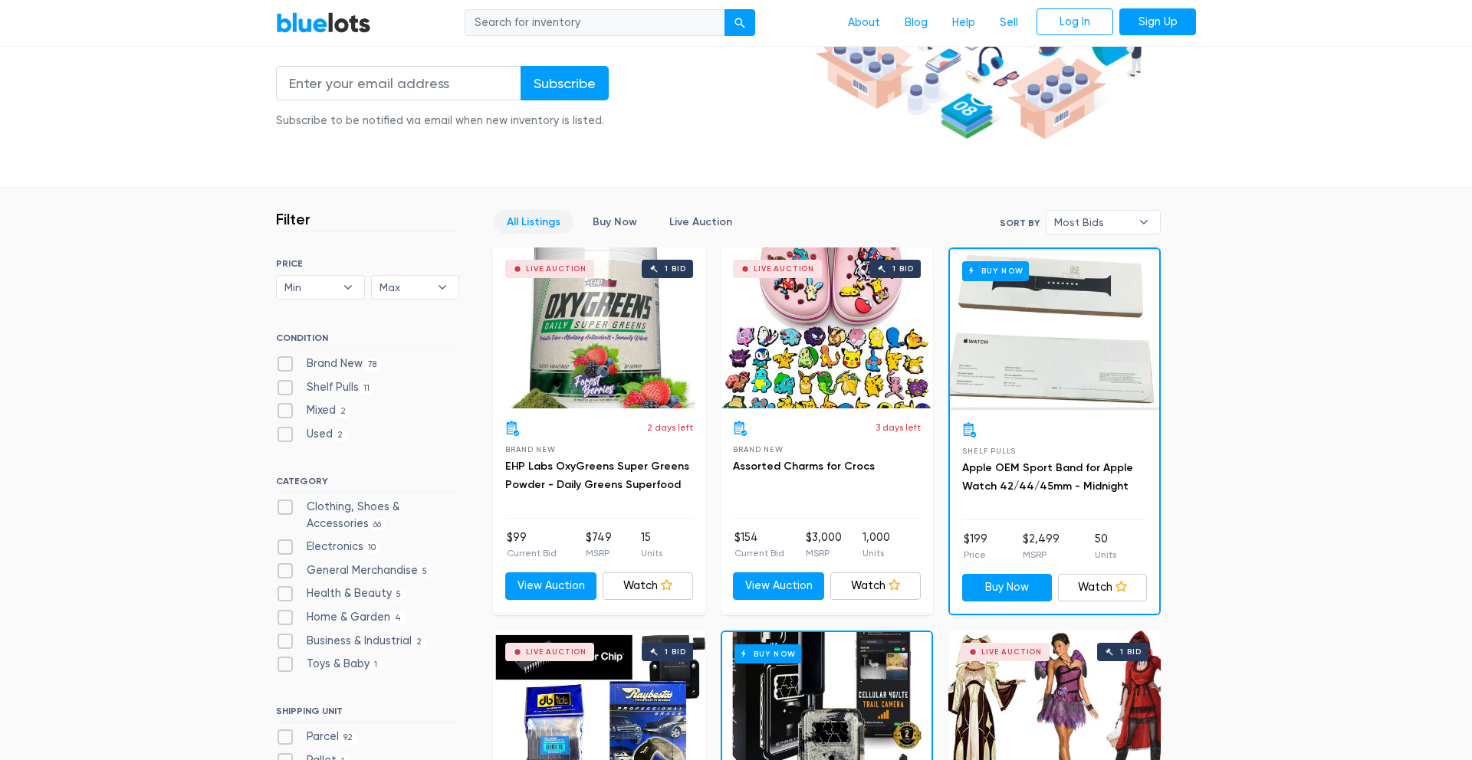  I want to click on a: Sign Up, so click(1158, 22).